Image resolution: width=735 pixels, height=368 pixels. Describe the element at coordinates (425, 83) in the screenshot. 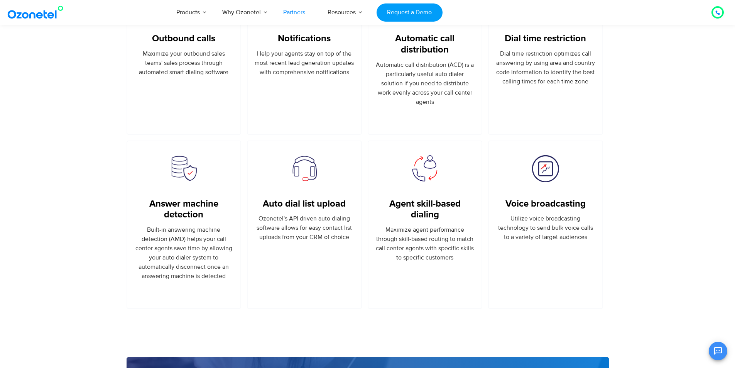

I see `p: Automatic call distribution (ACD) is a particularly useful auto dialer solution if you need to di...` at that location.